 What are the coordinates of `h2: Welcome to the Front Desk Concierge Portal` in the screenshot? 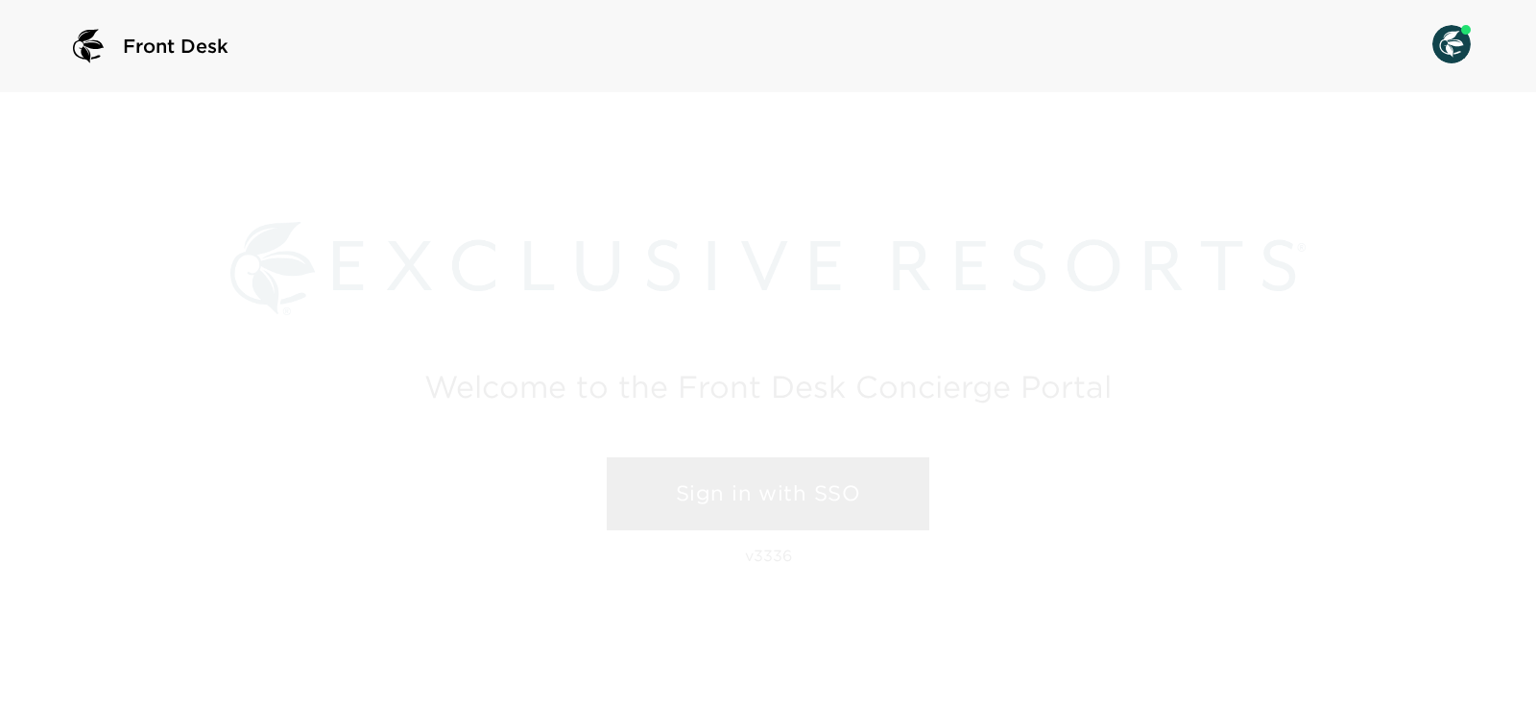 It's located at (768, 386).